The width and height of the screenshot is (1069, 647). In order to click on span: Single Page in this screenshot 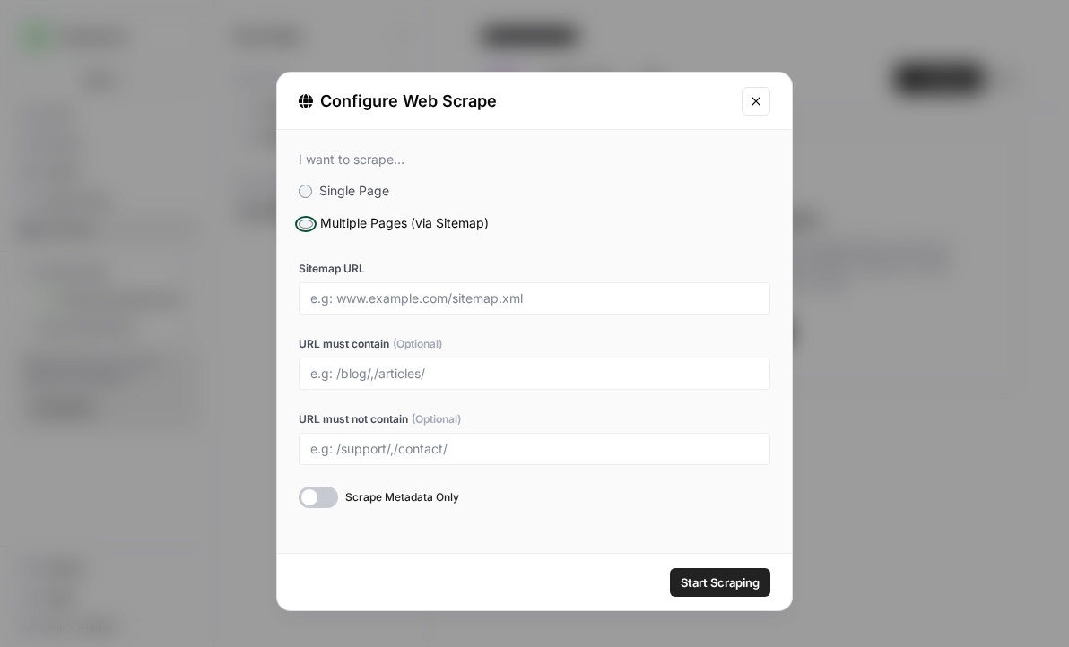, I will do `click(354, 190)`.